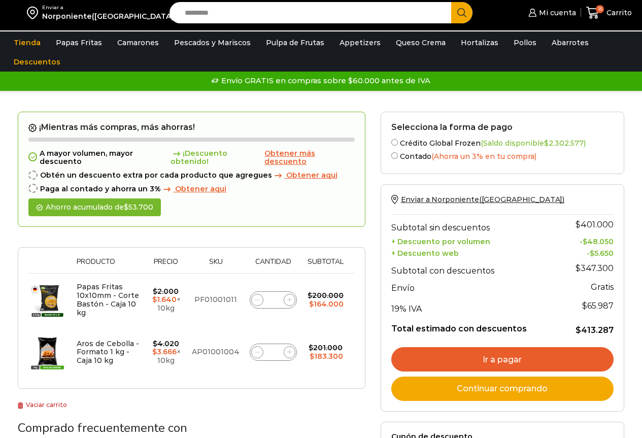 The height and width of the screenshot is (438, 642). What do you see at coordinates (166, 344) in the screenshot?
I see `bdi: 4.020` at bounding box center [166, 344].